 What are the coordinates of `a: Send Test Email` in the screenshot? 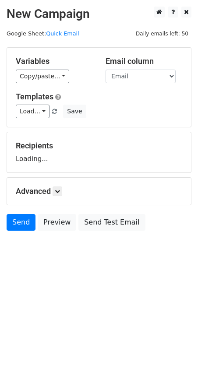 It's located at (112, 222).